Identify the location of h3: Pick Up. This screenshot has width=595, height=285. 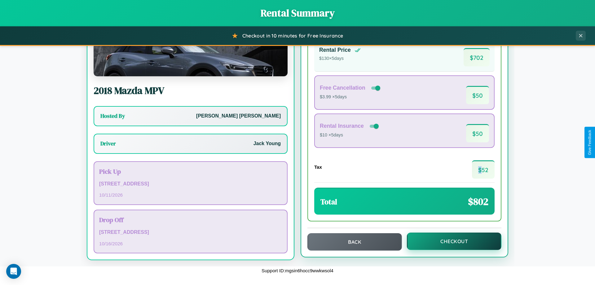
(190, 171).